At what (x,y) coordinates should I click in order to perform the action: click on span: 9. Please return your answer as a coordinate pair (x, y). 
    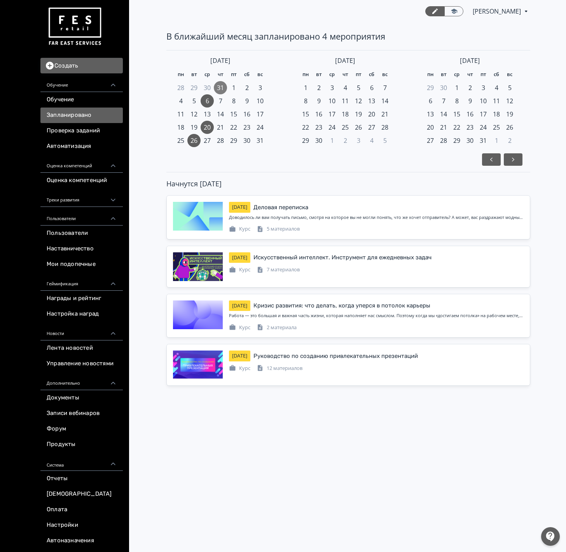
    Looking at the image, I should click on (247, 101).